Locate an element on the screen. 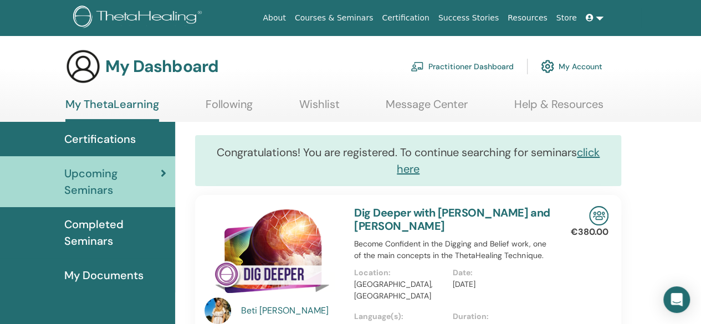  img: chalkboard-teacher.svg is located at coordinates (417, 67).